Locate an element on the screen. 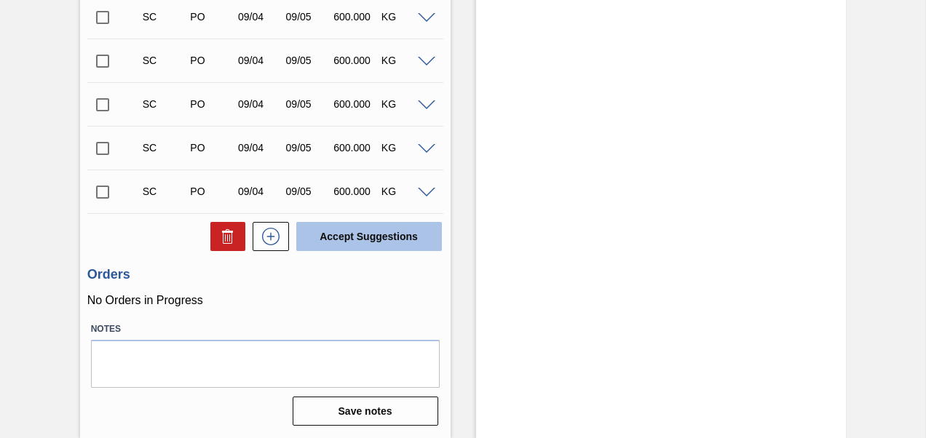  label: Notes is located at coordinates (265, 329).